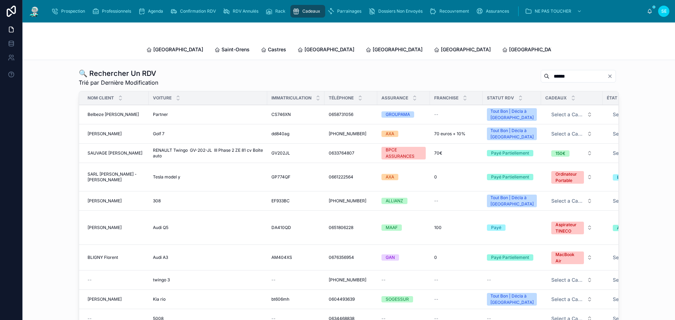 This screenshot has height=320, width=675. I want to click on span: Tesla model y, so click(167, 177).